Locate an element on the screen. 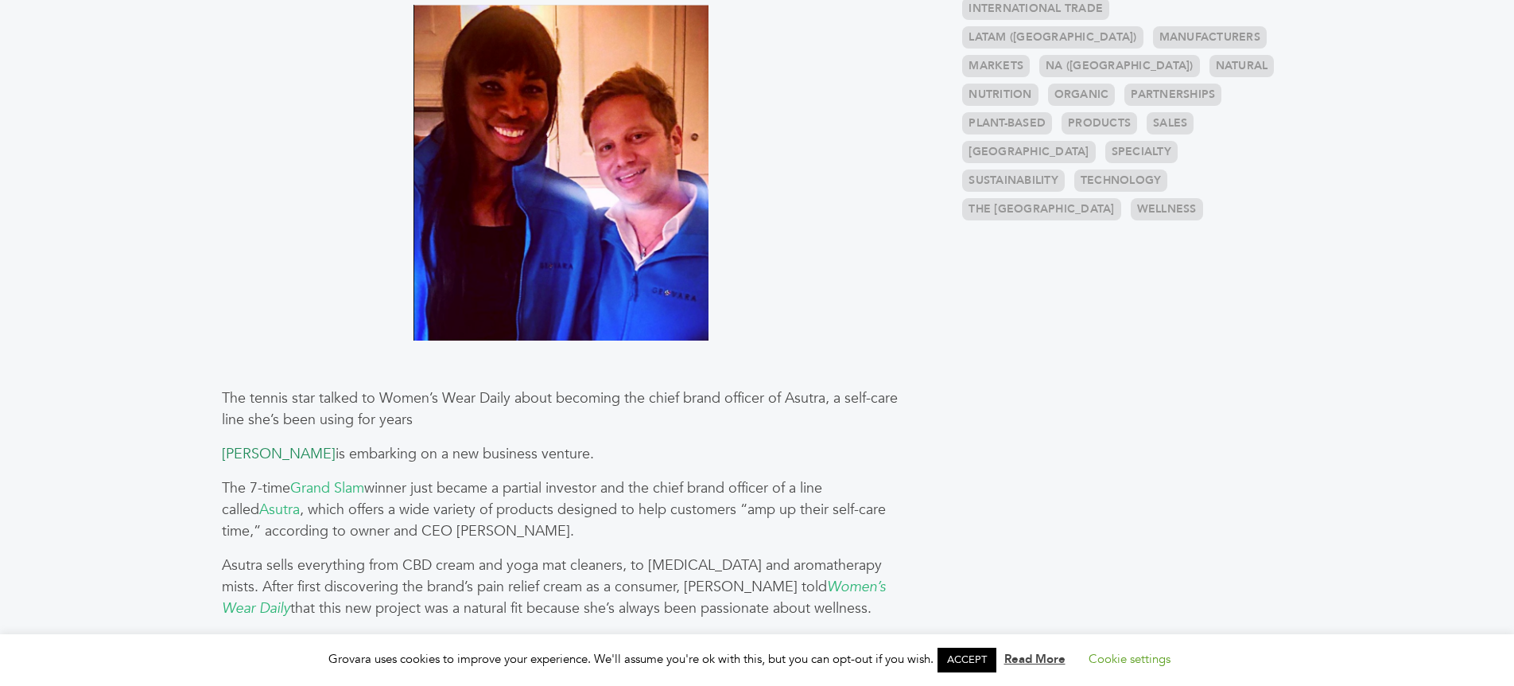 The width and height of the screenshot is (1514, 686). p: is embarking on a new business venture. is located at coordinates (561, 453).